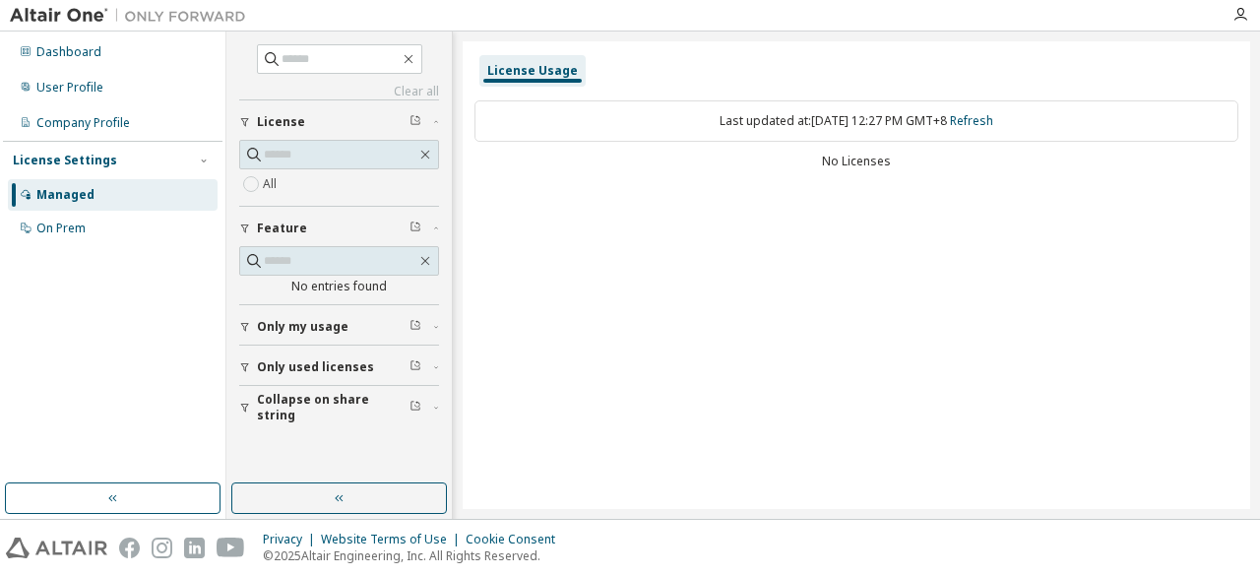 The image size is (1260, 576). What do you see at coordinates (70, 88) in the screenshot?
I see `div: User Profile` at bounding box center [70, 88].